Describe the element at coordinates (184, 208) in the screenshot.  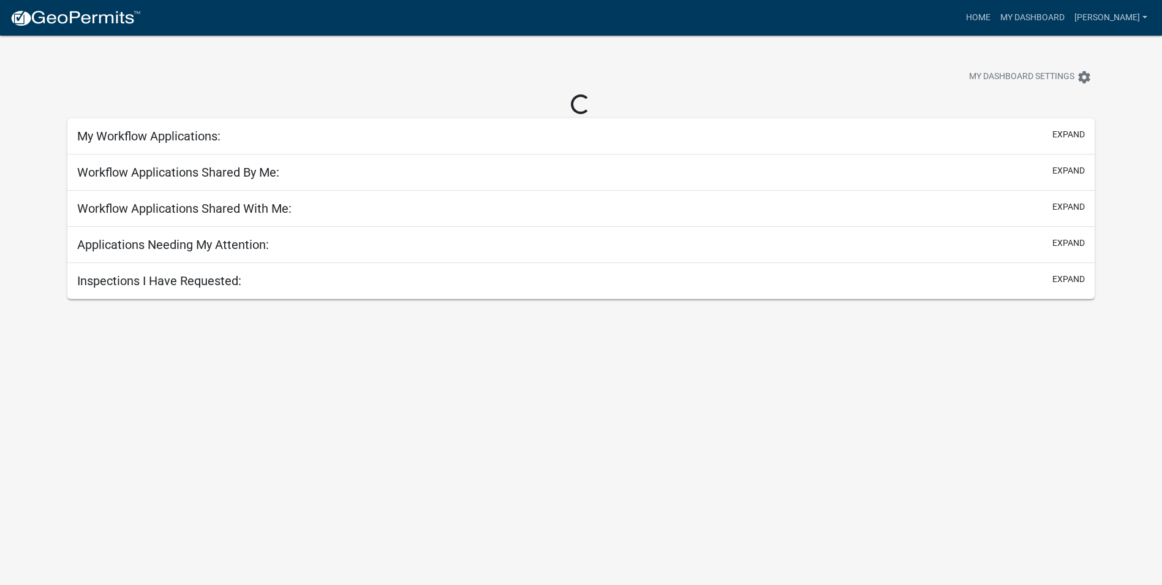
I see `h5: Workflow Applications Shared With Me:` at that location.